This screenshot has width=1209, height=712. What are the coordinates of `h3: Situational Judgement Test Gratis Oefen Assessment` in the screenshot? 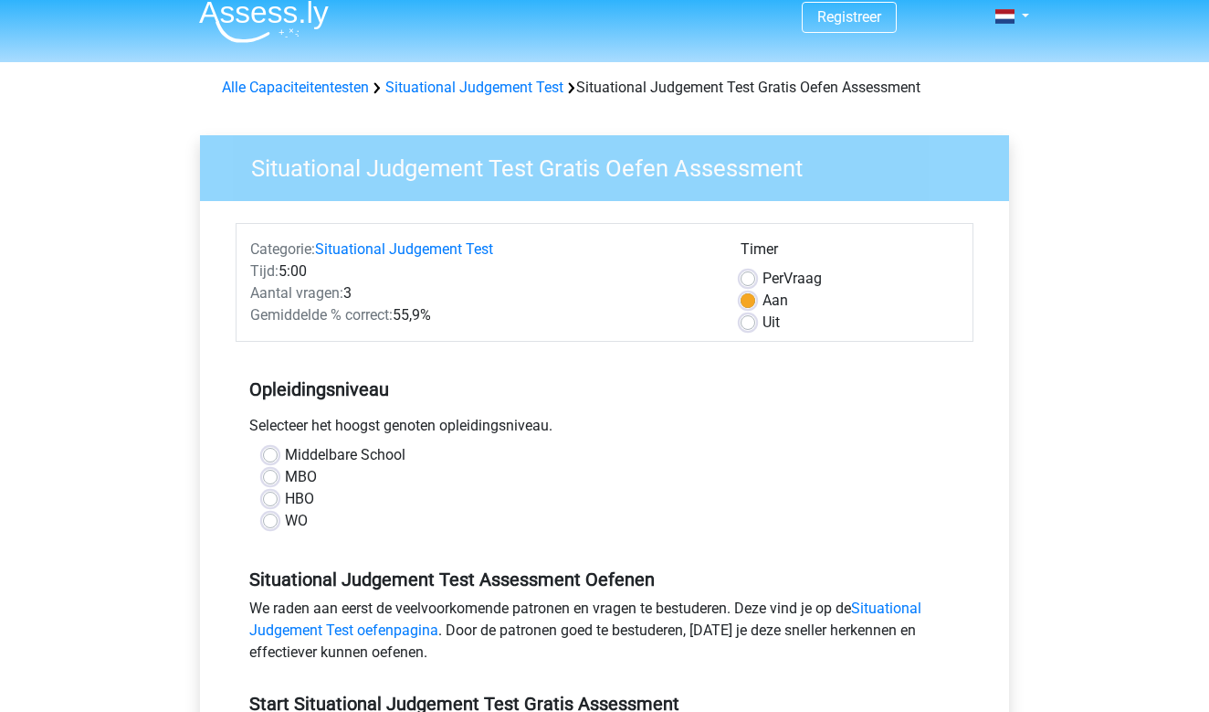 It's located at (612, 164).